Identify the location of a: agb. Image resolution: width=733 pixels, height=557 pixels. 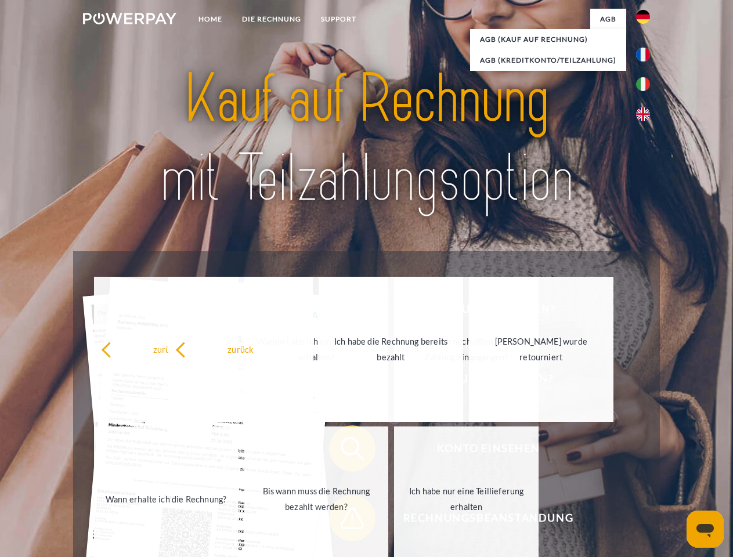
(608, 19).